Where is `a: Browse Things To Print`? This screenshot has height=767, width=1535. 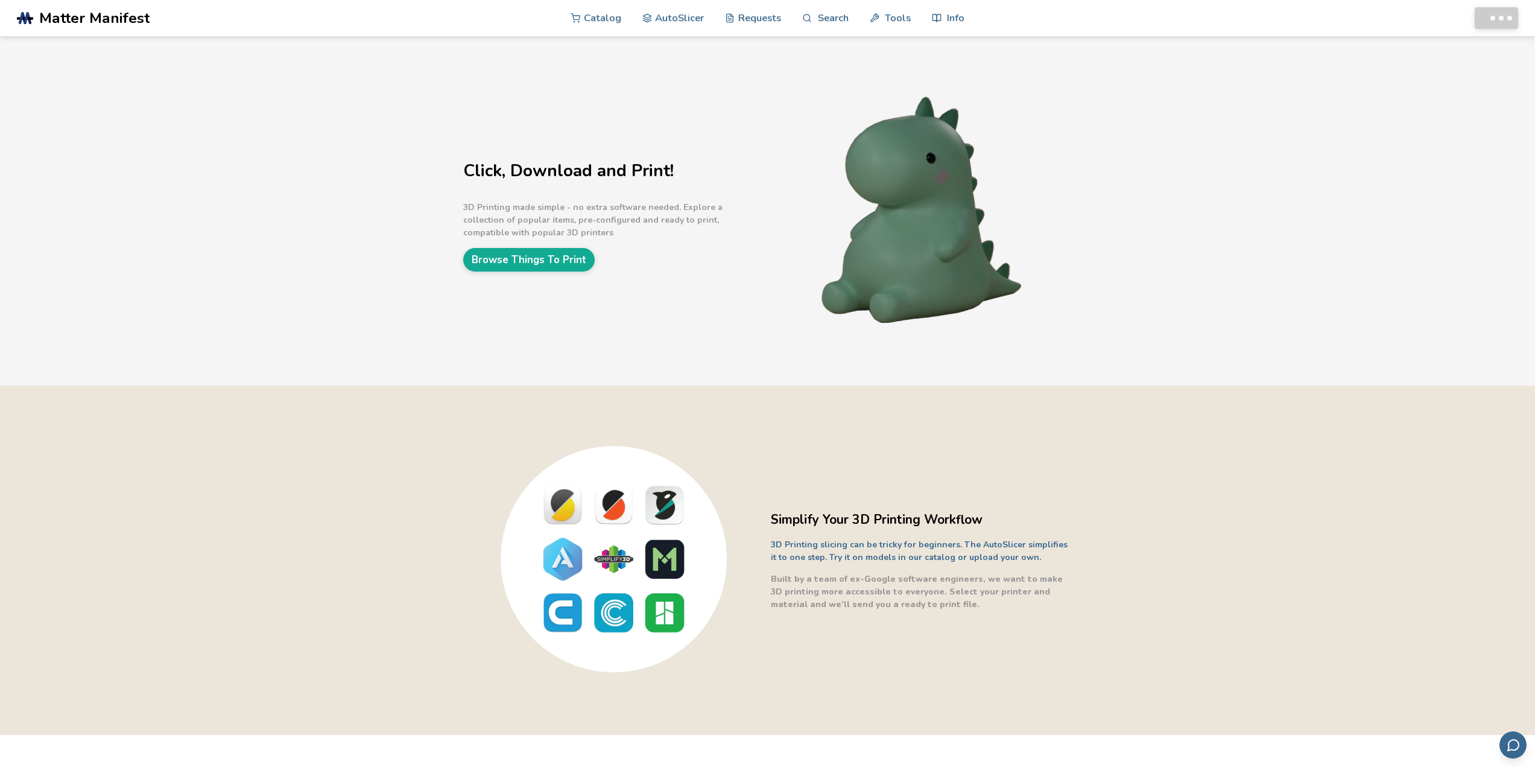
a: Browse Things To Print is located at coordinates (529, 259).